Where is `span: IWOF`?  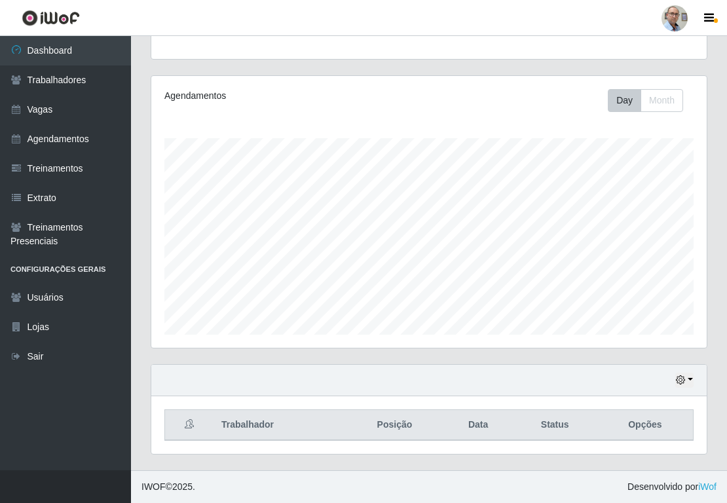 span: IWOF is located at coordinates (153, 486).